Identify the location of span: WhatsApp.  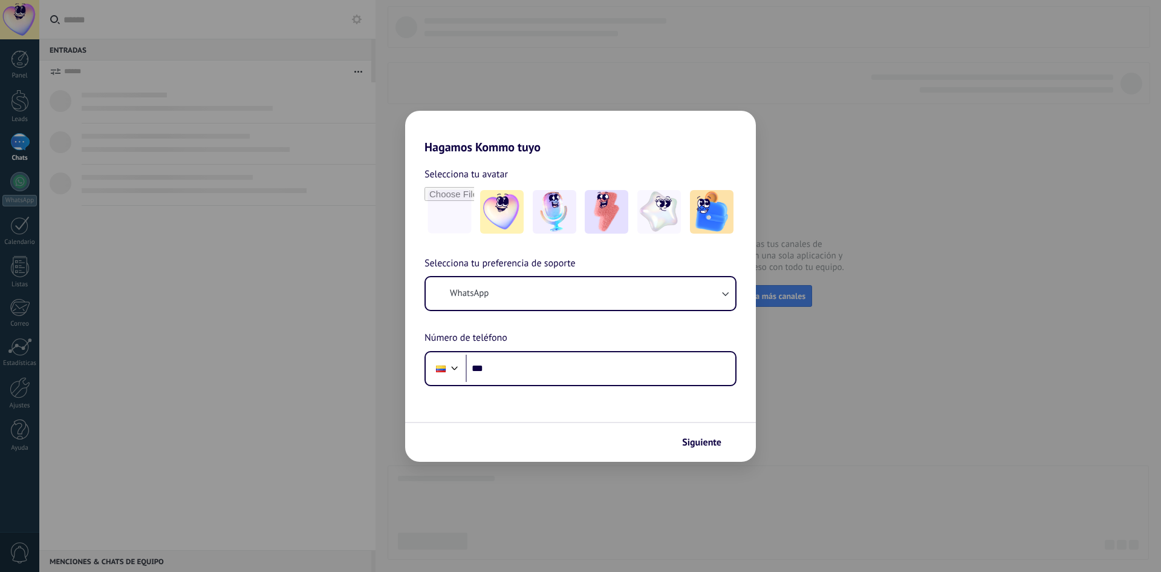
(469, 293).